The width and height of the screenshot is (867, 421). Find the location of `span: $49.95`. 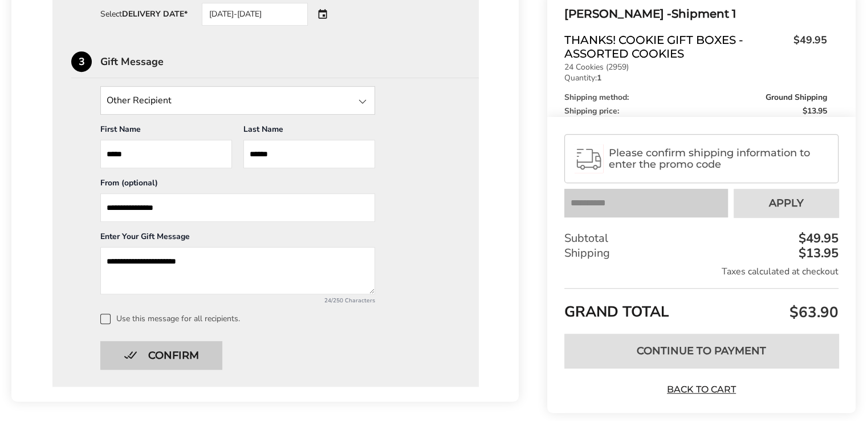

span: $49.95 is located at coordinates (807, 45).